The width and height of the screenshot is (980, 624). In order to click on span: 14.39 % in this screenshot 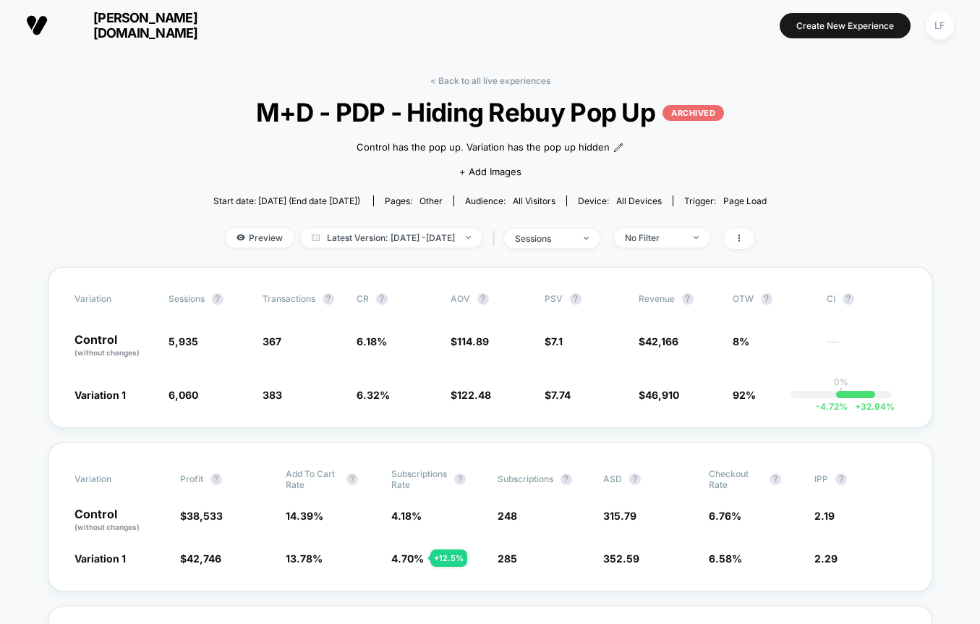, I will do `click(305, 515)`.